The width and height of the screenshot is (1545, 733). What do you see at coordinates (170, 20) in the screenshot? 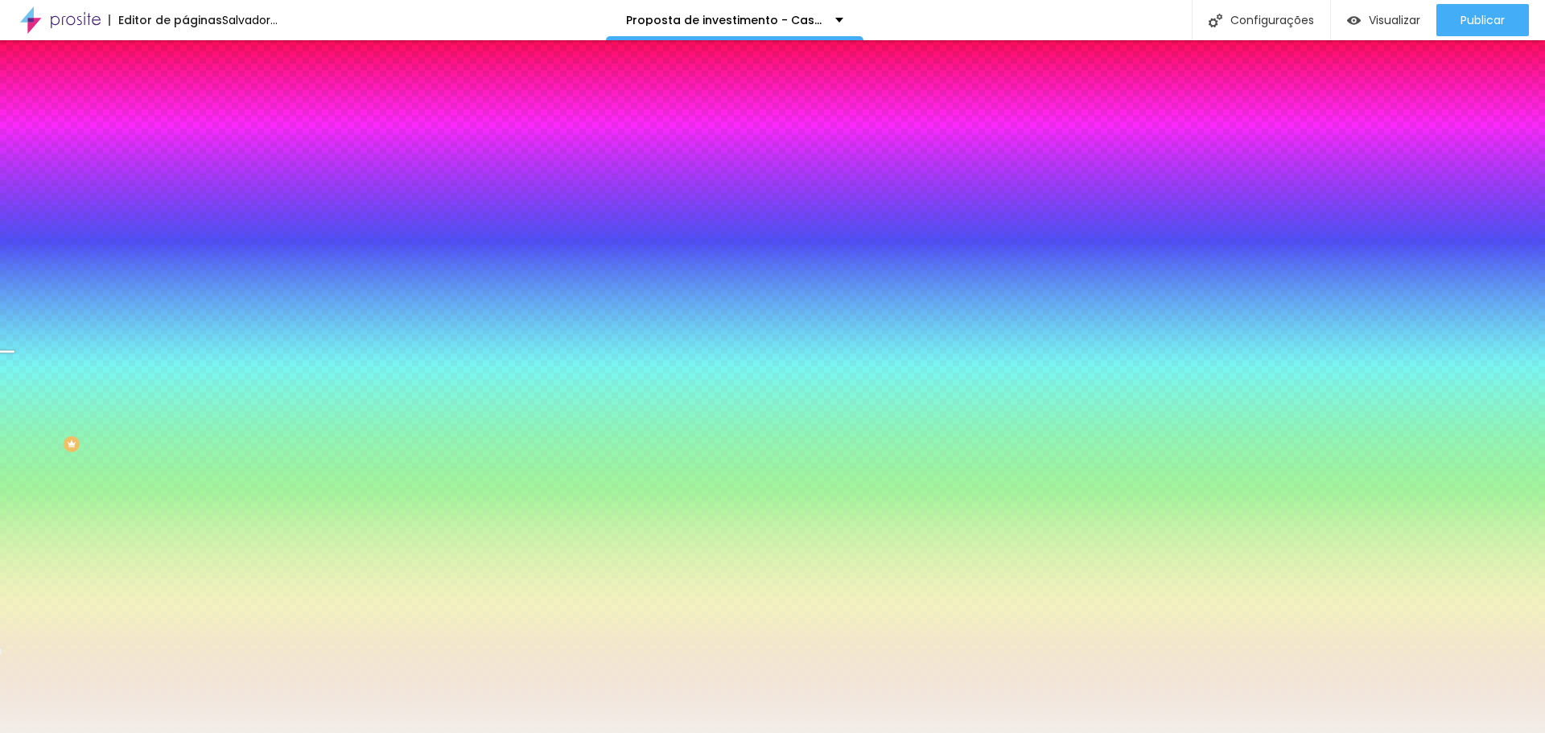
I see `font: Editor de páginas` at bounding box center [170, 20].